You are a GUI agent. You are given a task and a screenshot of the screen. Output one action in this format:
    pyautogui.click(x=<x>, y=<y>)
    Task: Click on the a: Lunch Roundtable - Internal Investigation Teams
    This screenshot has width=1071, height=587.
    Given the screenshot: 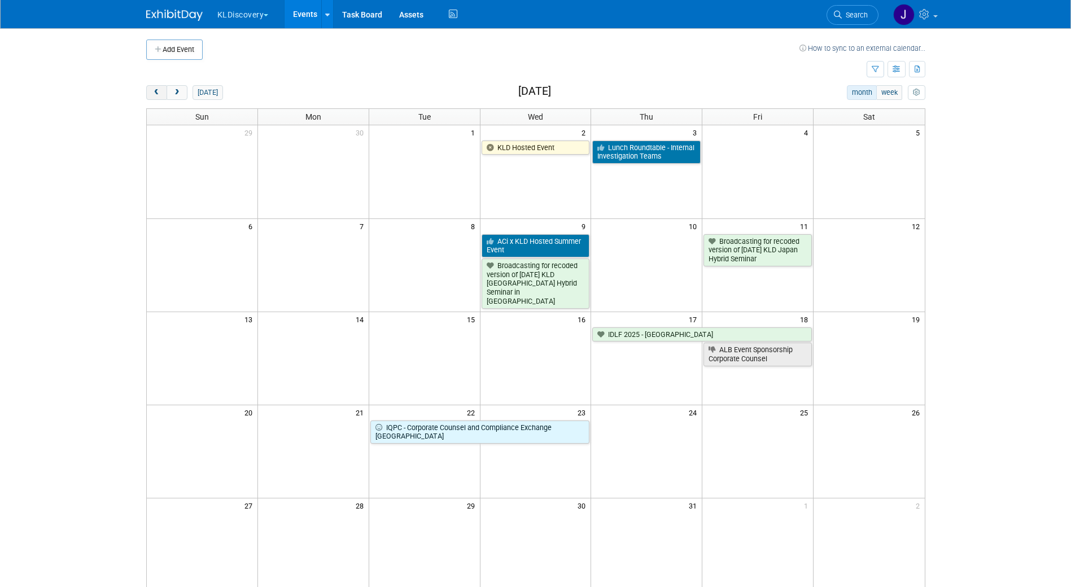 What is the action you would take?
    pyautogui.click(x=647, y=152)
    